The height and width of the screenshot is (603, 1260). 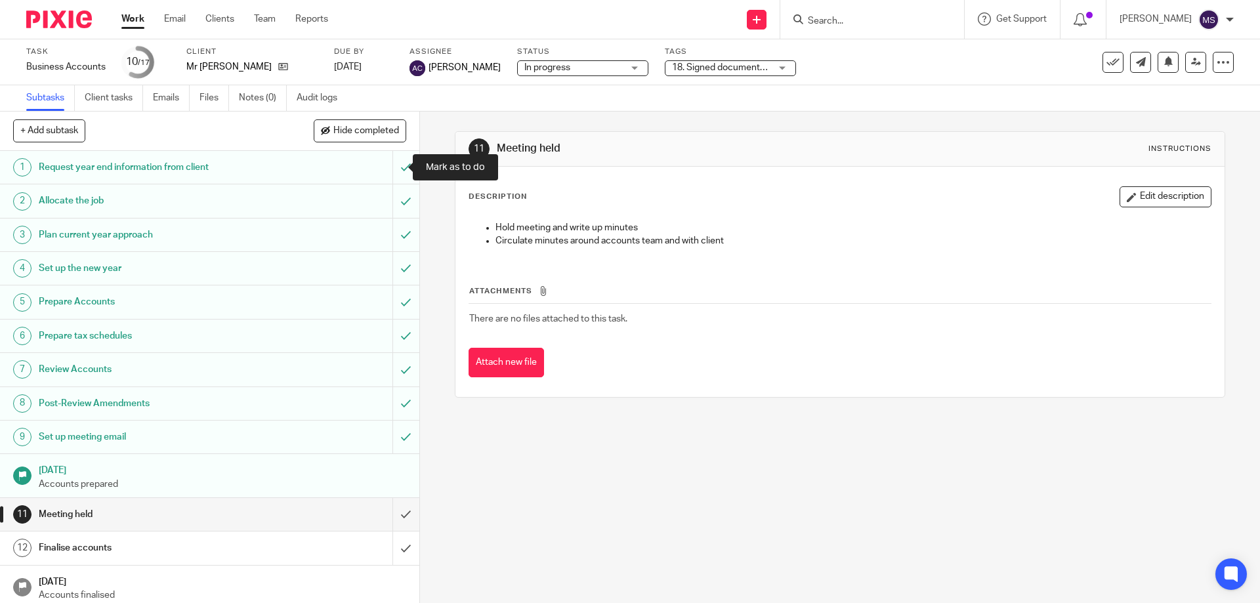 I want to click on a: Email, so click(x=175, y=19).